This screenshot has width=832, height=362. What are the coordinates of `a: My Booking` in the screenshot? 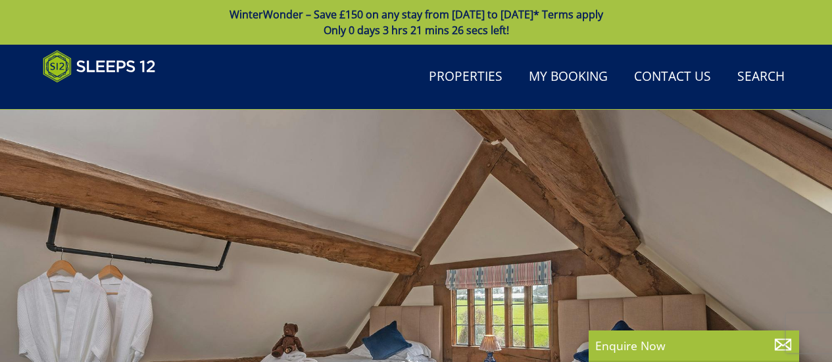 It's located at (568, 77).